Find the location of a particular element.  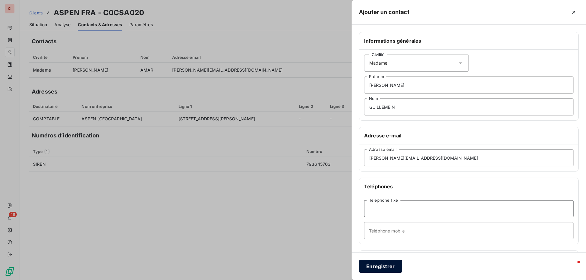

h6: Adresse e-mail is located at coordinates (469, 136).